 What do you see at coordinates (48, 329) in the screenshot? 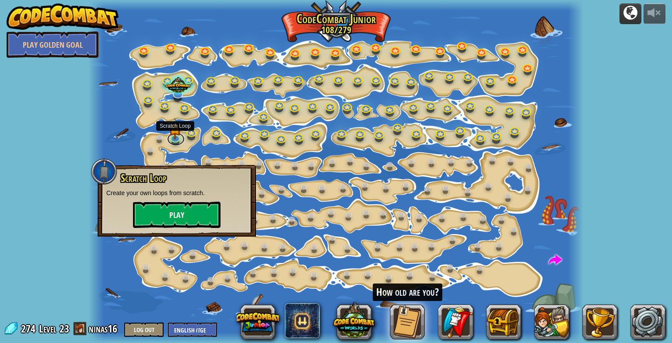
I see `span: Level` at bounding box center [48, 329].